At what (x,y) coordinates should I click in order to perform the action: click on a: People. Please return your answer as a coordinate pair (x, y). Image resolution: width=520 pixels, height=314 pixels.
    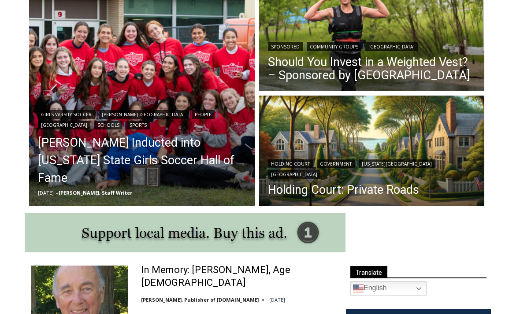
    Looking at the image, I should click on (203, 115).